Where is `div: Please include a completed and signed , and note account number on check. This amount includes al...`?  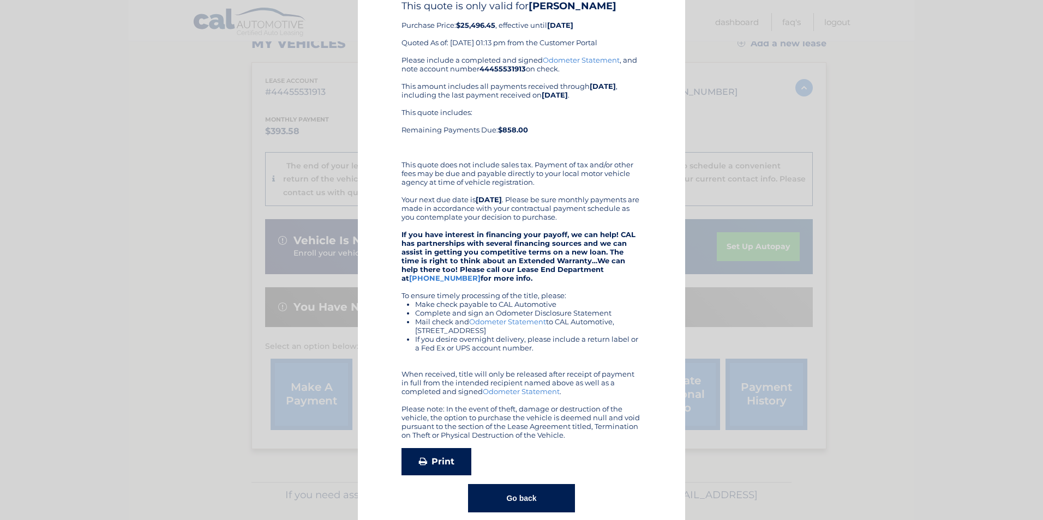
div: Please include a completed and signed , and note account number on check. This amount includes al... is located at coordinates (521, 248).